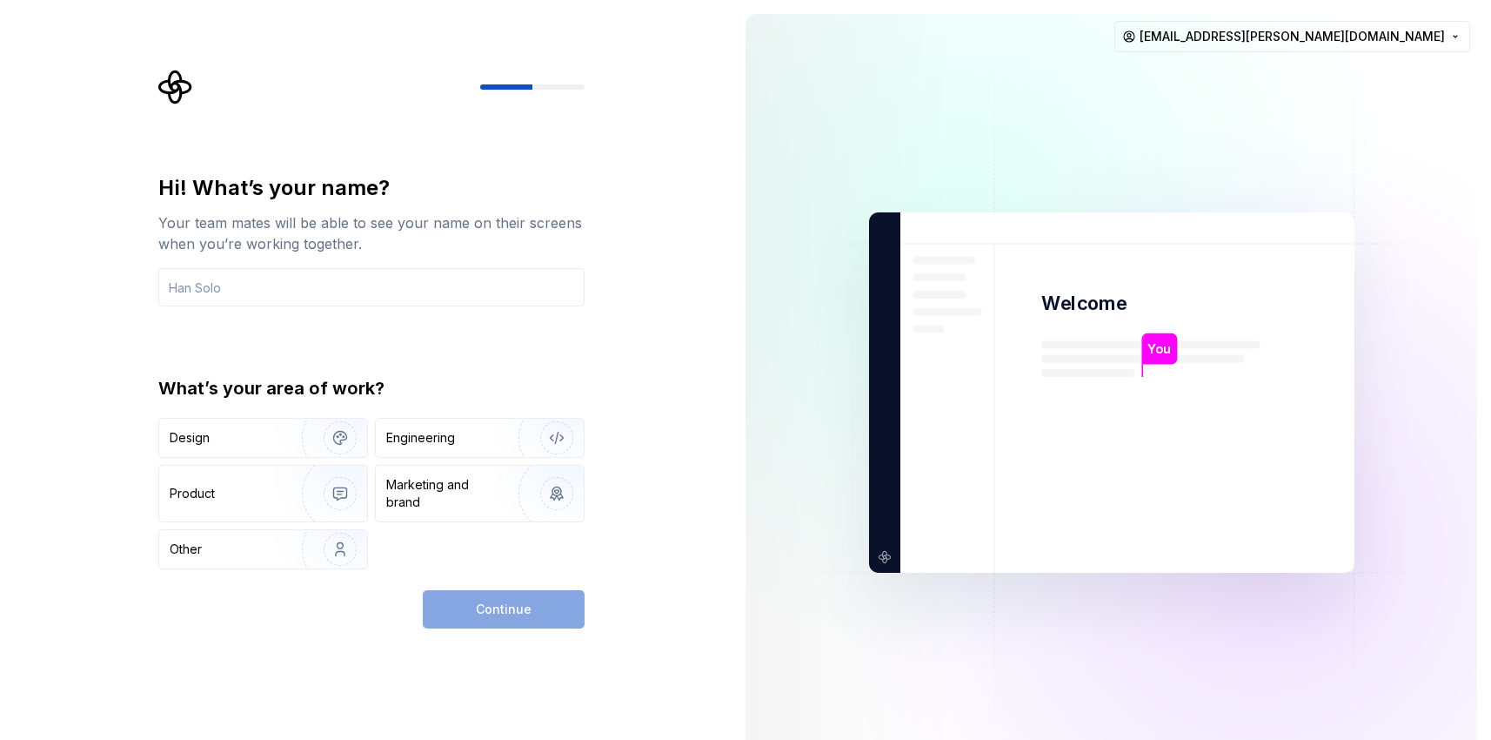  I want to click on div: Engineering, so click(420, 438).